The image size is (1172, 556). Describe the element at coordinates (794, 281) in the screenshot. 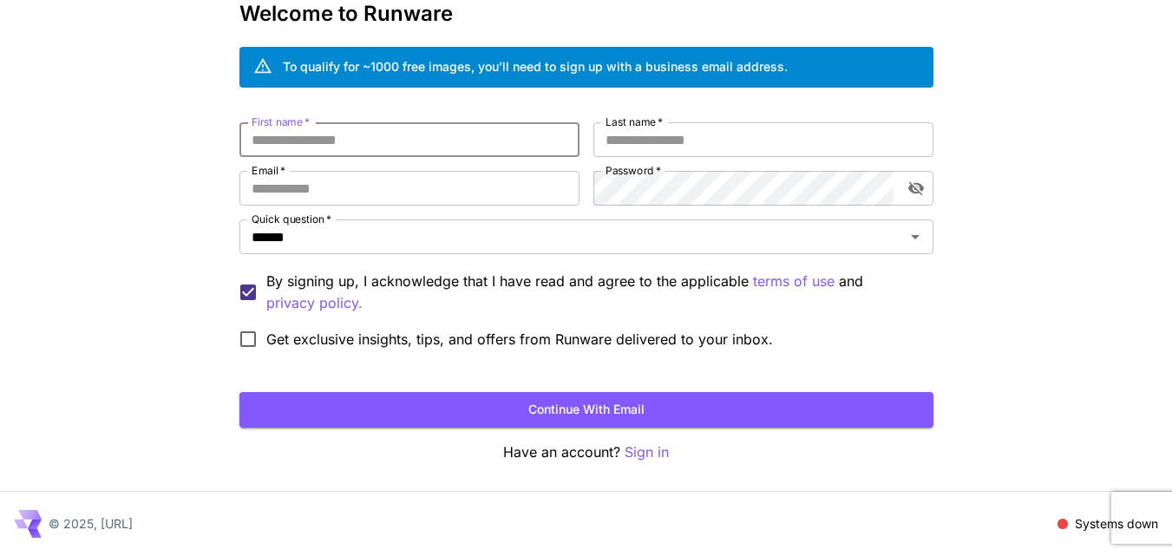

I see `button: By signing up, I acknowledge that I have read and agree to the applicable and privacy policy.` at that location.